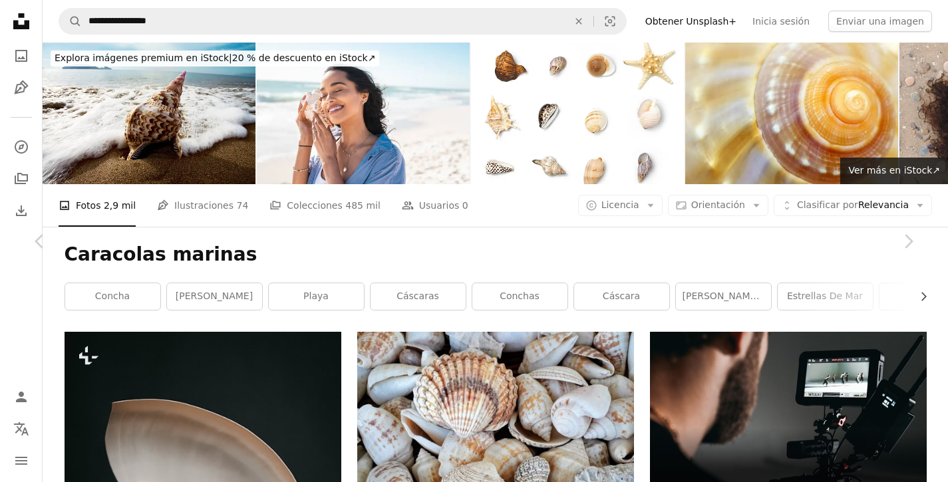  I want to click on a: Inicia sesión, so click(781, 21).